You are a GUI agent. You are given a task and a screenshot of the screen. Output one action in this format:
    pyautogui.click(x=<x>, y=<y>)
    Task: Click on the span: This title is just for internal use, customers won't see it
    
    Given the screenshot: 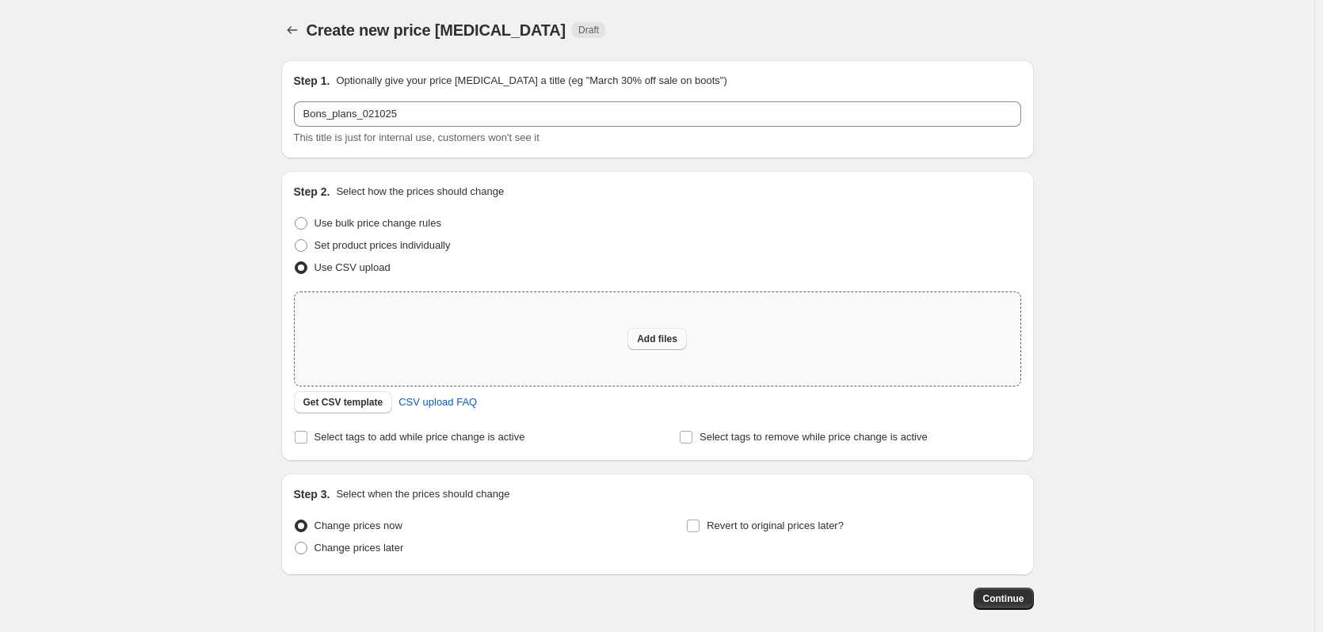 What is the action you would take?
    pyautogui.click(x=417, y=137)
    